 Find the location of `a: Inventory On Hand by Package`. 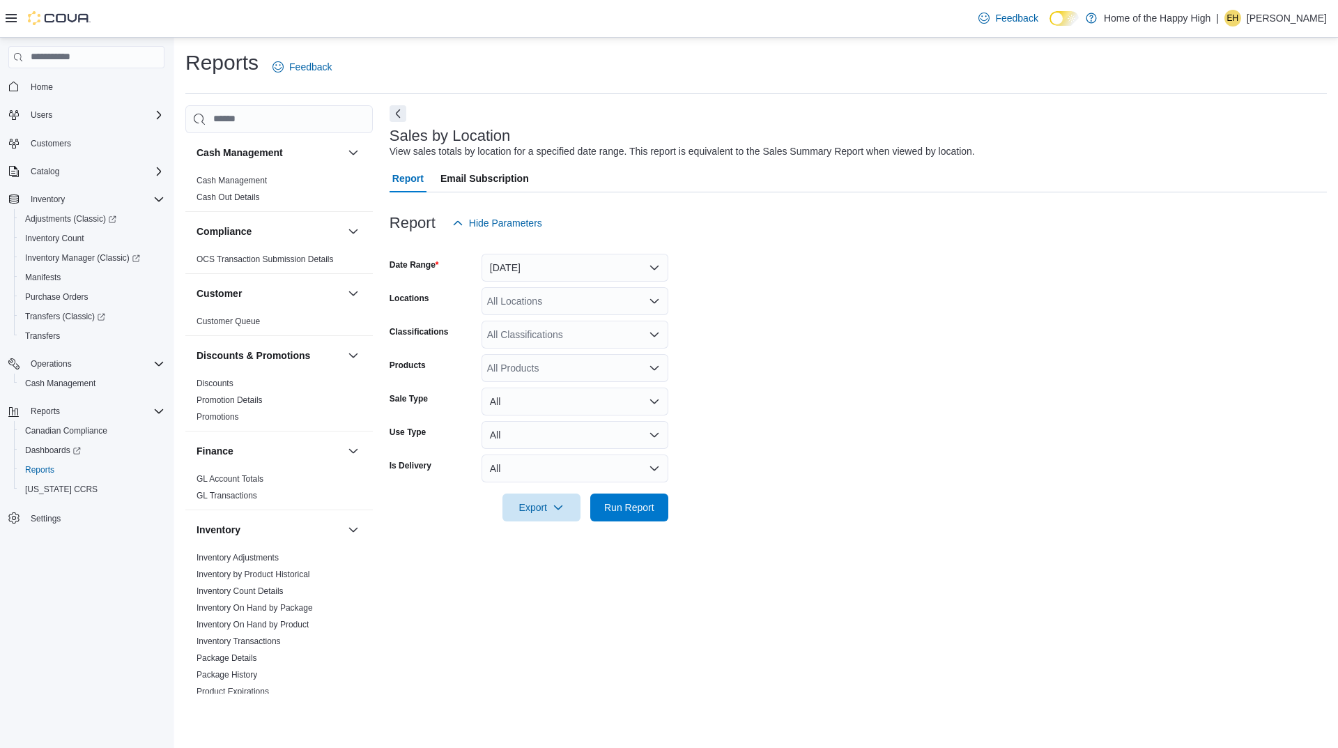

a: Inventory On Hand by Package is located at coordinates (254, 608).